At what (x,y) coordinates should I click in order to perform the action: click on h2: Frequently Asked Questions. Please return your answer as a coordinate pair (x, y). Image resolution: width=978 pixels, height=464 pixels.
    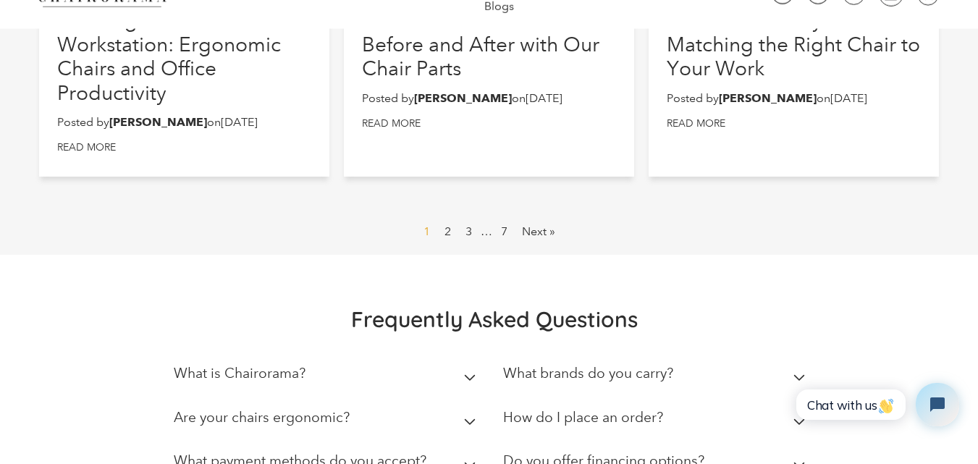
    Looking at the image, I should click on (494, 319).